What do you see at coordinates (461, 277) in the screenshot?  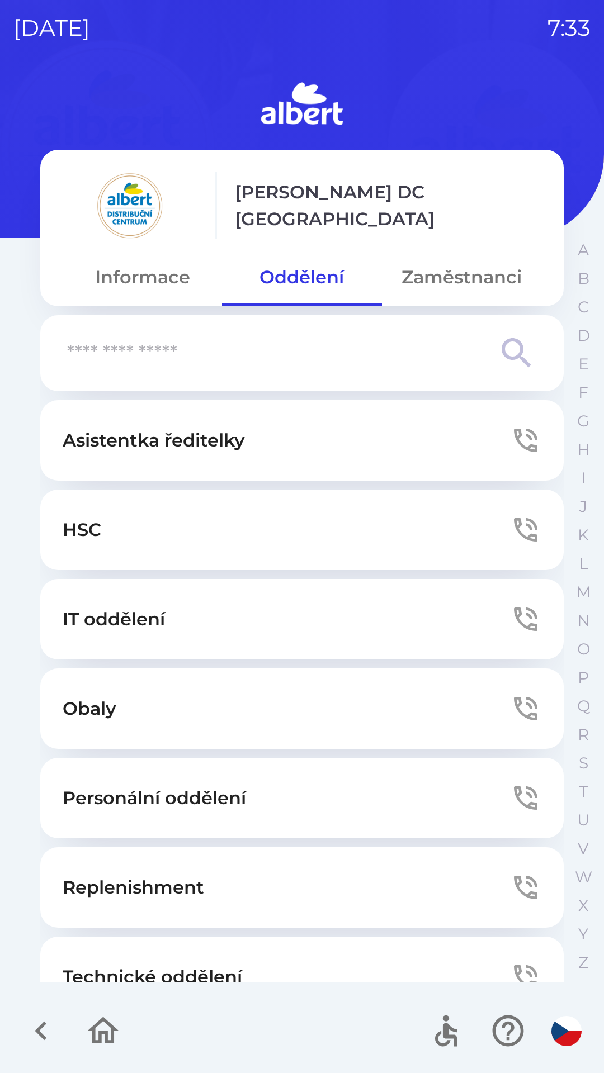 I see `button: Zaměstnanci` at bounding box center [461, 277].